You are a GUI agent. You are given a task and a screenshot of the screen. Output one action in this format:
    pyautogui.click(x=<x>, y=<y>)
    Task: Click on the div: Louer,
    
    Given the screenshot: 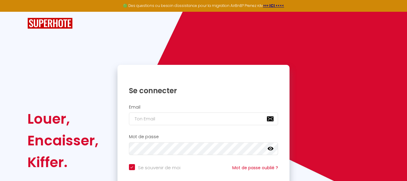 What is the action you would take?
    pyautogui.click(x=63, y=119)
    